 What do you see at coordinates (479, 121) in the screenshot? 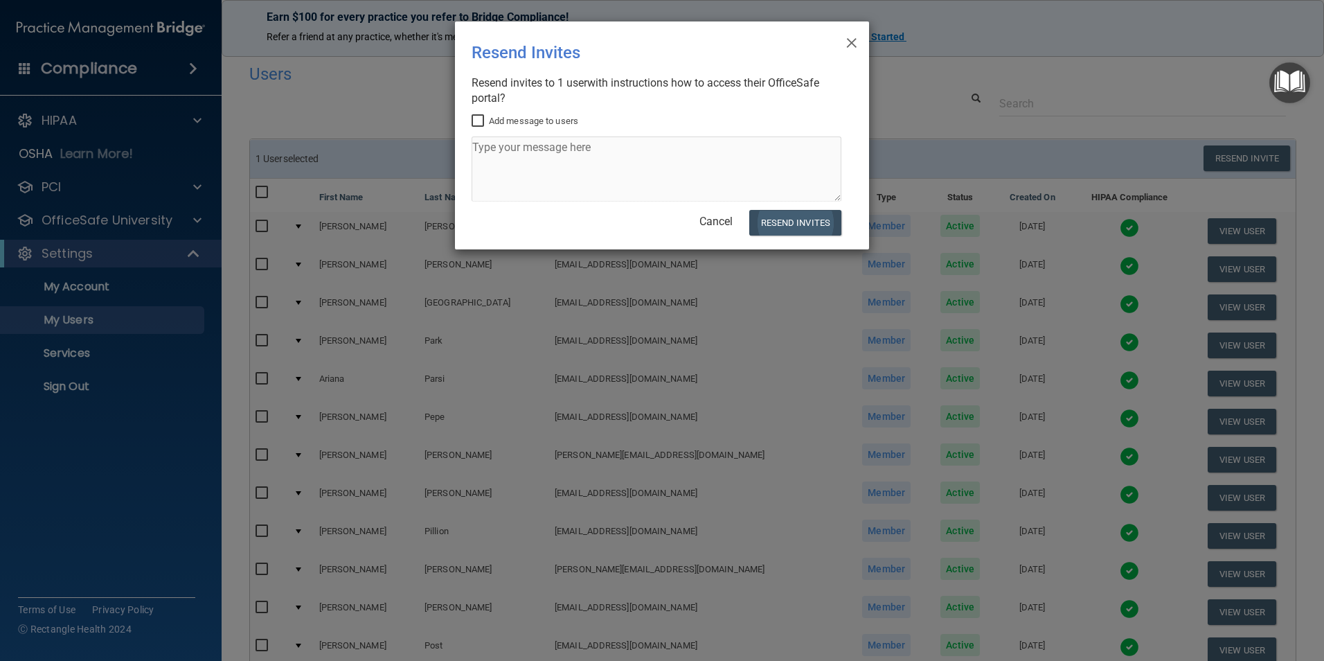
I see `input: Add message to users` at bounding box center [479, 121].